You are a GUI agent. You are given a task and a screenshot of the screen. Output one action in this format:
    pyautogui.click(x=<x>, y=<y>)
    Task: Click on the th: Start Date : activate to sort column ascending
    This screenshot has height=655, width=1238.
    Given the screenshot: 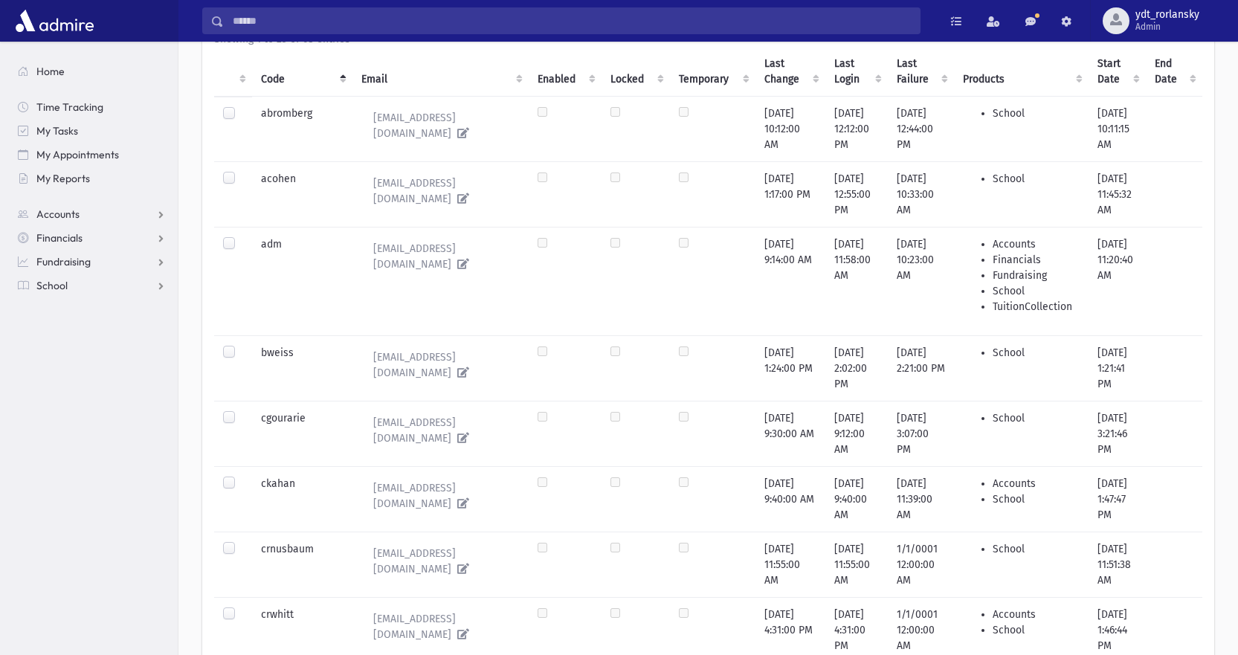 What is the action you would take?
    pyautogui.click(x=1116, y=71)
    